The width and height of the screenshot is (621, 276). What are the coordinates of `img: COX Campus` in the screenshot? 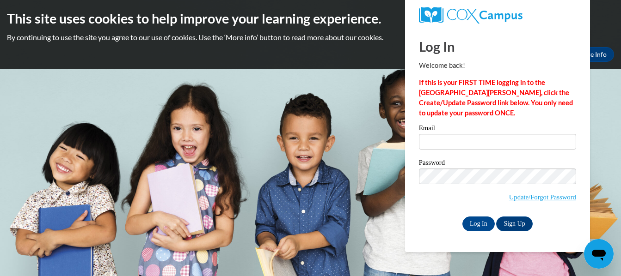 It's located at (470, 15).